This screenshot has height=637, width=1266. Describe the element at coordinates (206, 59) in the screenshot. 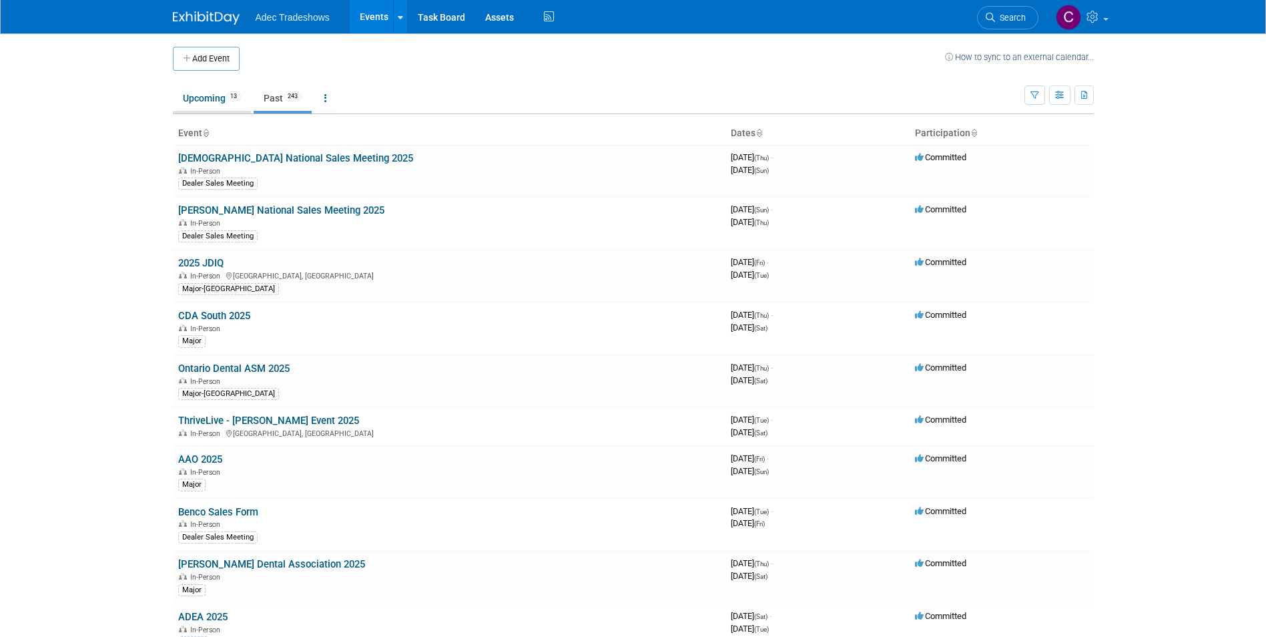

I see `button: Add Event` at that location.